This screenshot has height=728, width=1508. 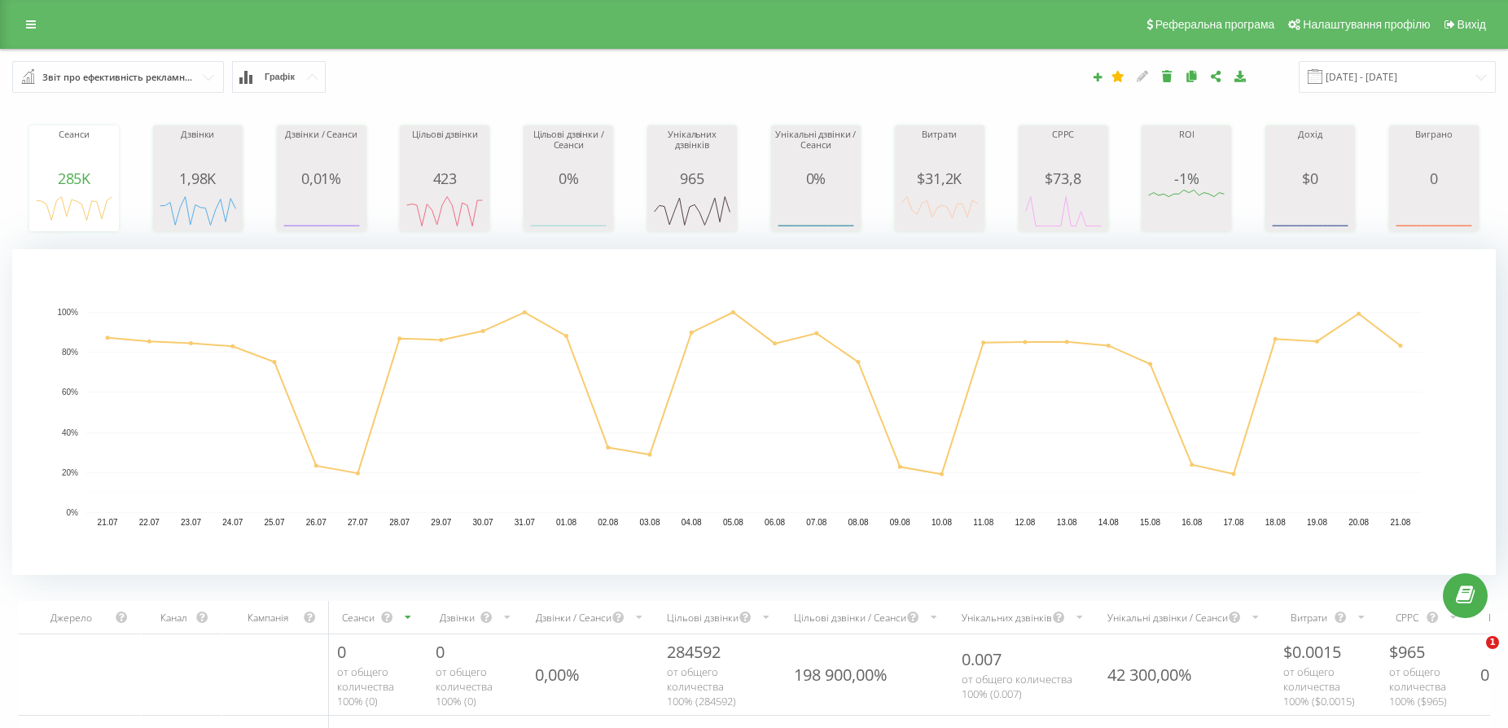 I want to click on div: 0,00%, so click(x=557, y=674).